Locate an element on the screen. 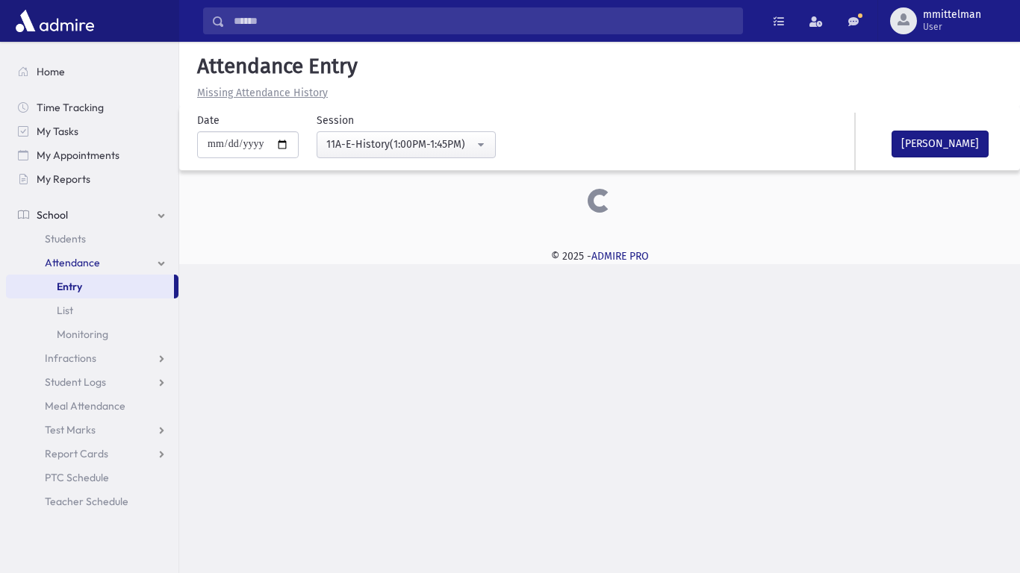 The height and width of the screenshot is (573, 1020). span: Home is located at coordinates (51, 72).